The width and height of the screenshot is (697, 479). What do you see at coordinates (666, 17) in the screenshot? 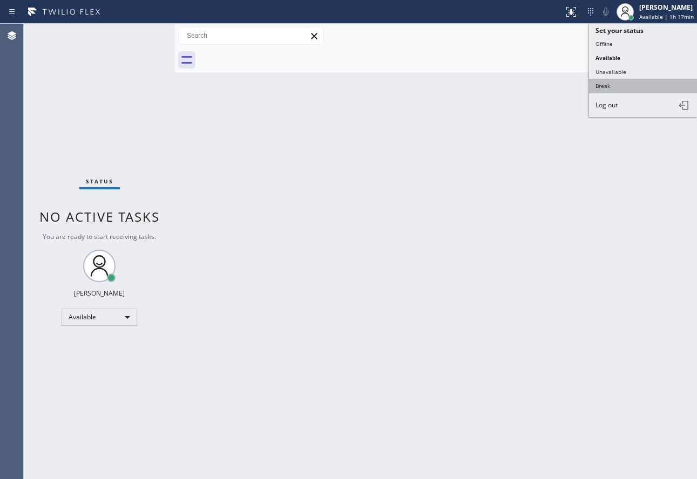
I see `span: Available | 1h 17min` at bounding box center [666, 17].